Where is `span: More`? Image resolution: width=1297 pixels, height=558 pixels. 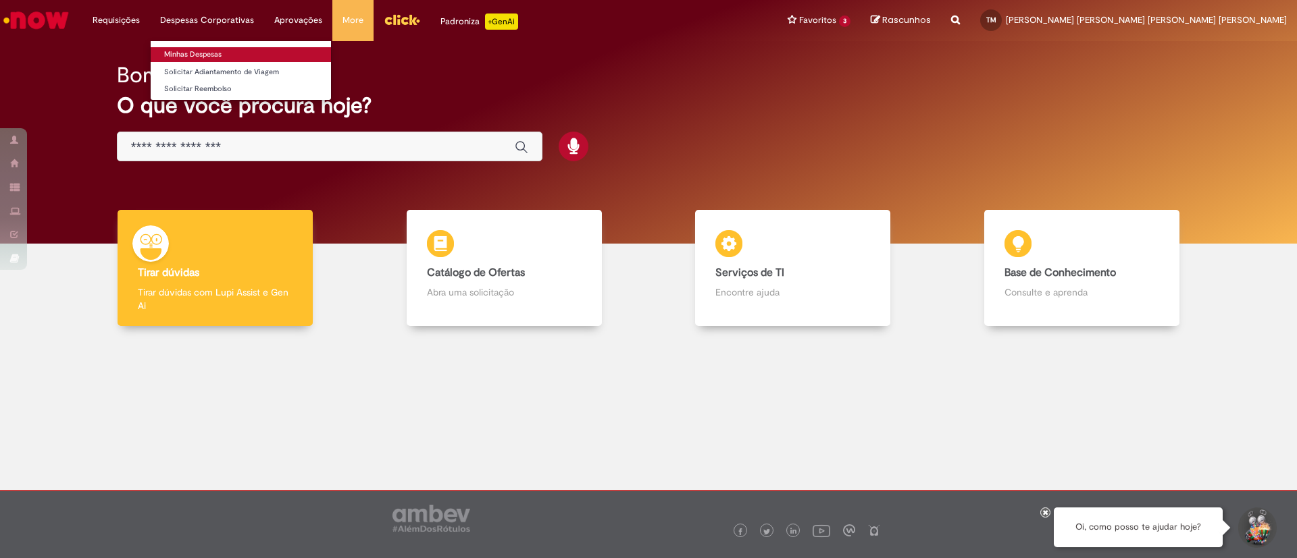
span: More is located at coordinates (353, 20).